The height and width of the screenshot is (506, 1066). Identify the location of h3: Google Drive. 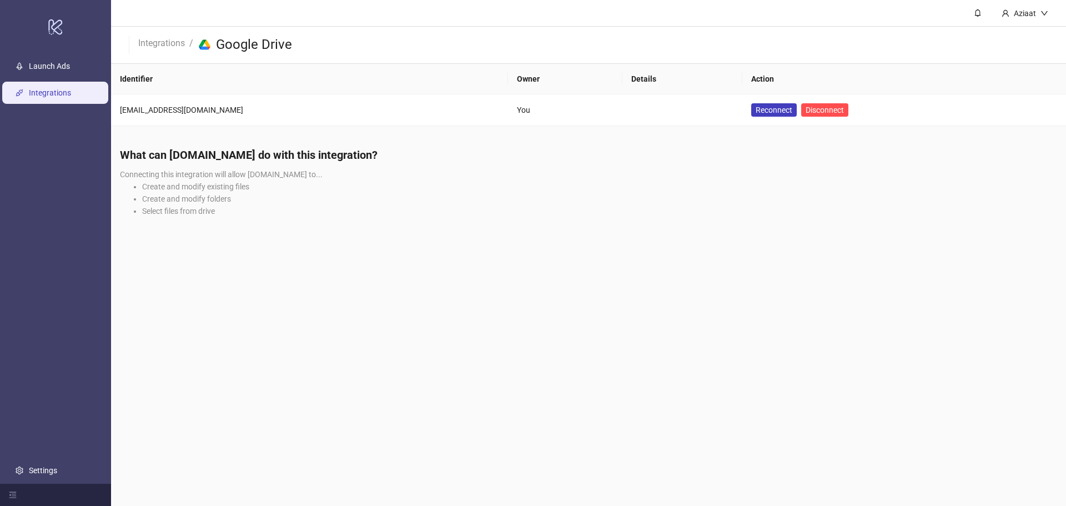
(254, 45).